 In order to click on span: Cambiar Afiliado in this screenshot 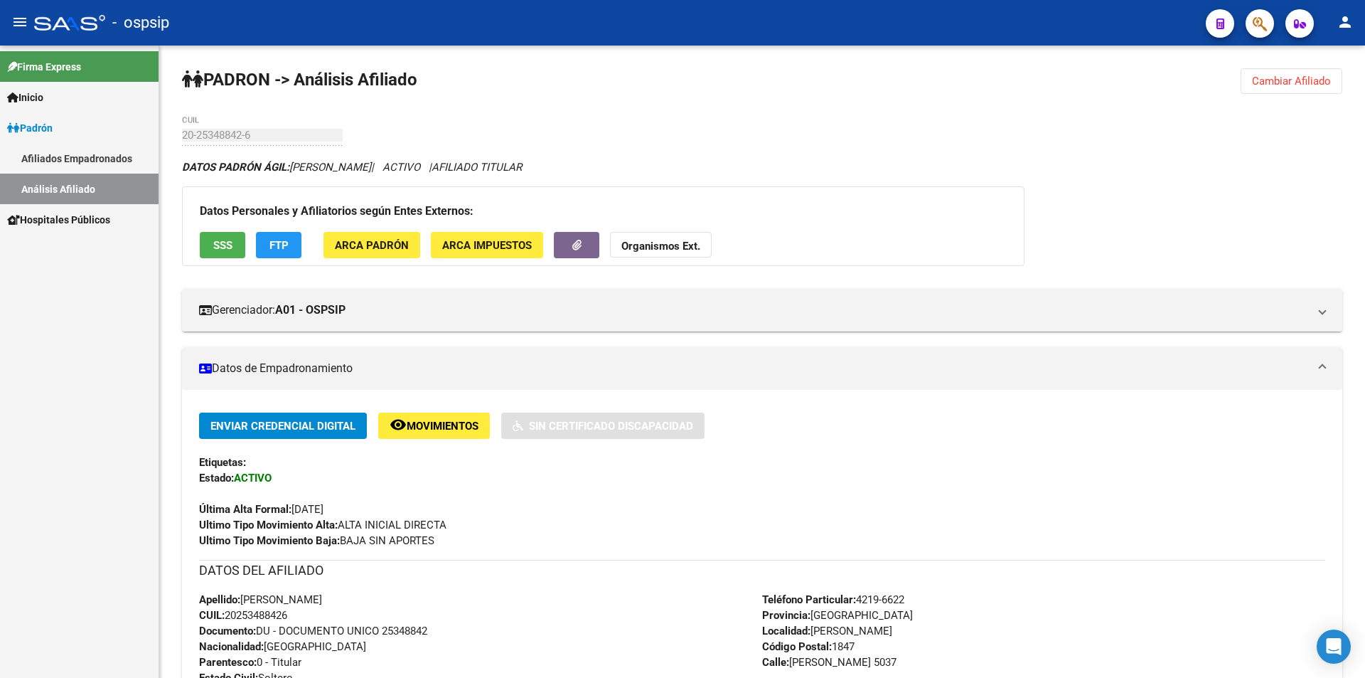, I will do `click(1291, 81)`.